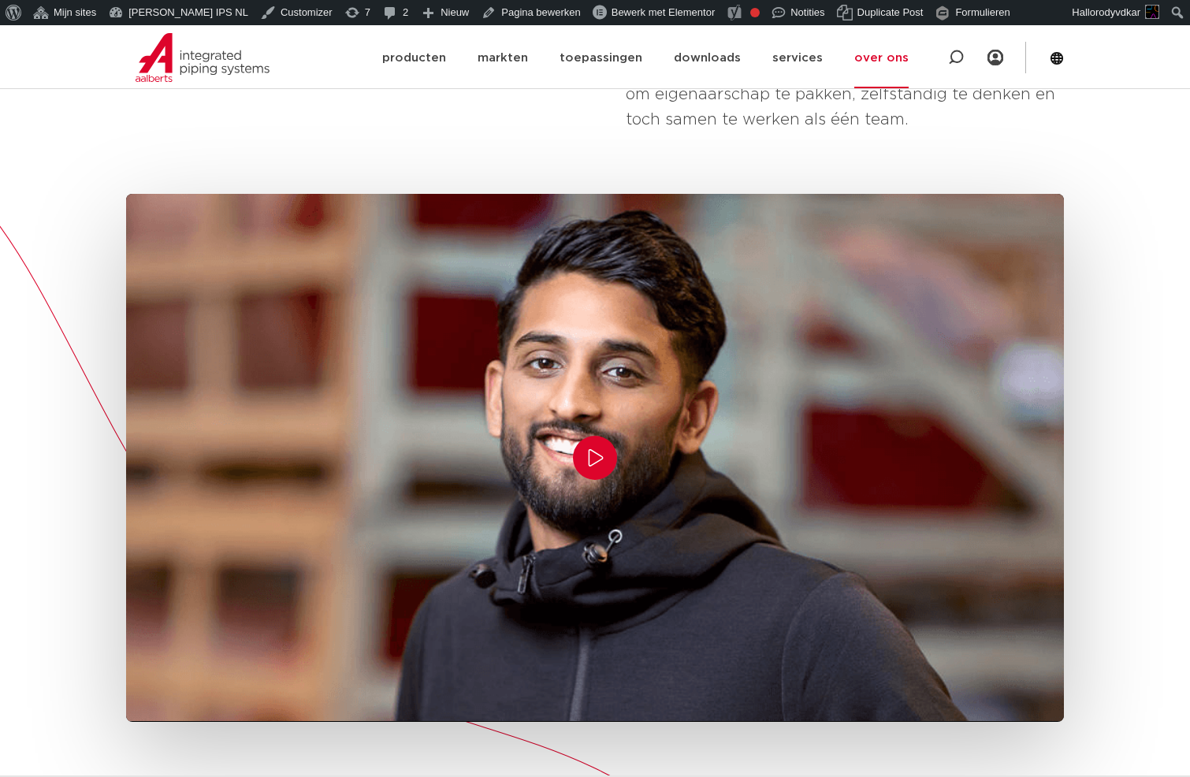 The image size is (1190, 777). Describe the element at coordinates (798, 58) in the screenshot. I see `a: services` at that location.